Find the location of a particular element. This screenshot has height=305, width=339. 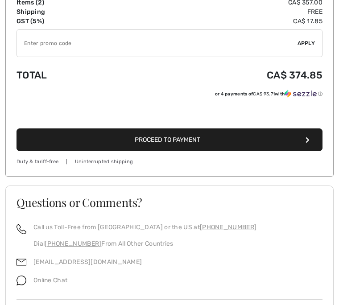

button: Proceed to Payment is located at coordinates (169, 139).